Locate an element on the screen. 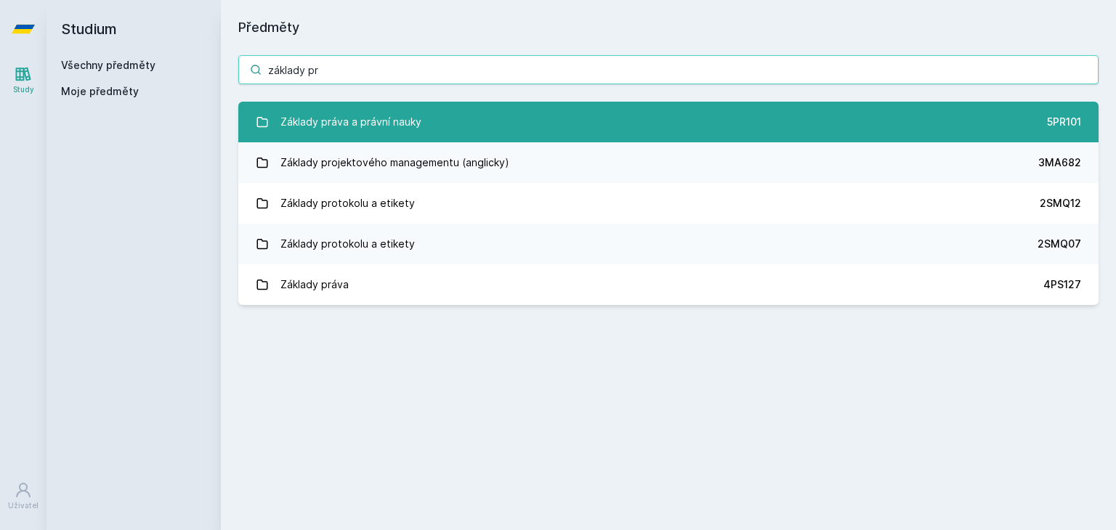 This screenshot has height=530, width=1116. div: 2SMQ07 is located at coordinates (1059, 244).